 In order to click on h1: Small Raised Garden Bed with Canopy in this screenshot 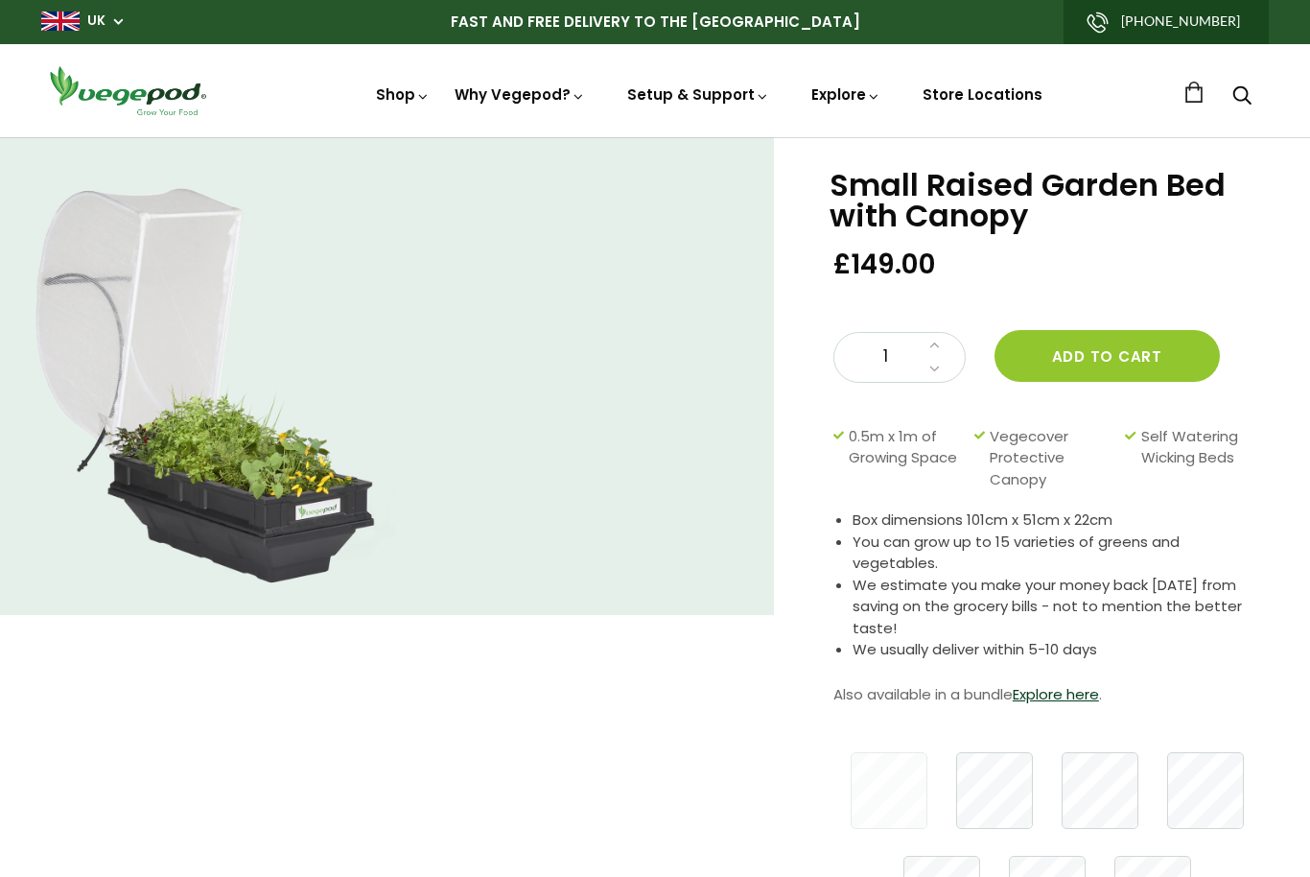, I will do `click(1046, 200)`.